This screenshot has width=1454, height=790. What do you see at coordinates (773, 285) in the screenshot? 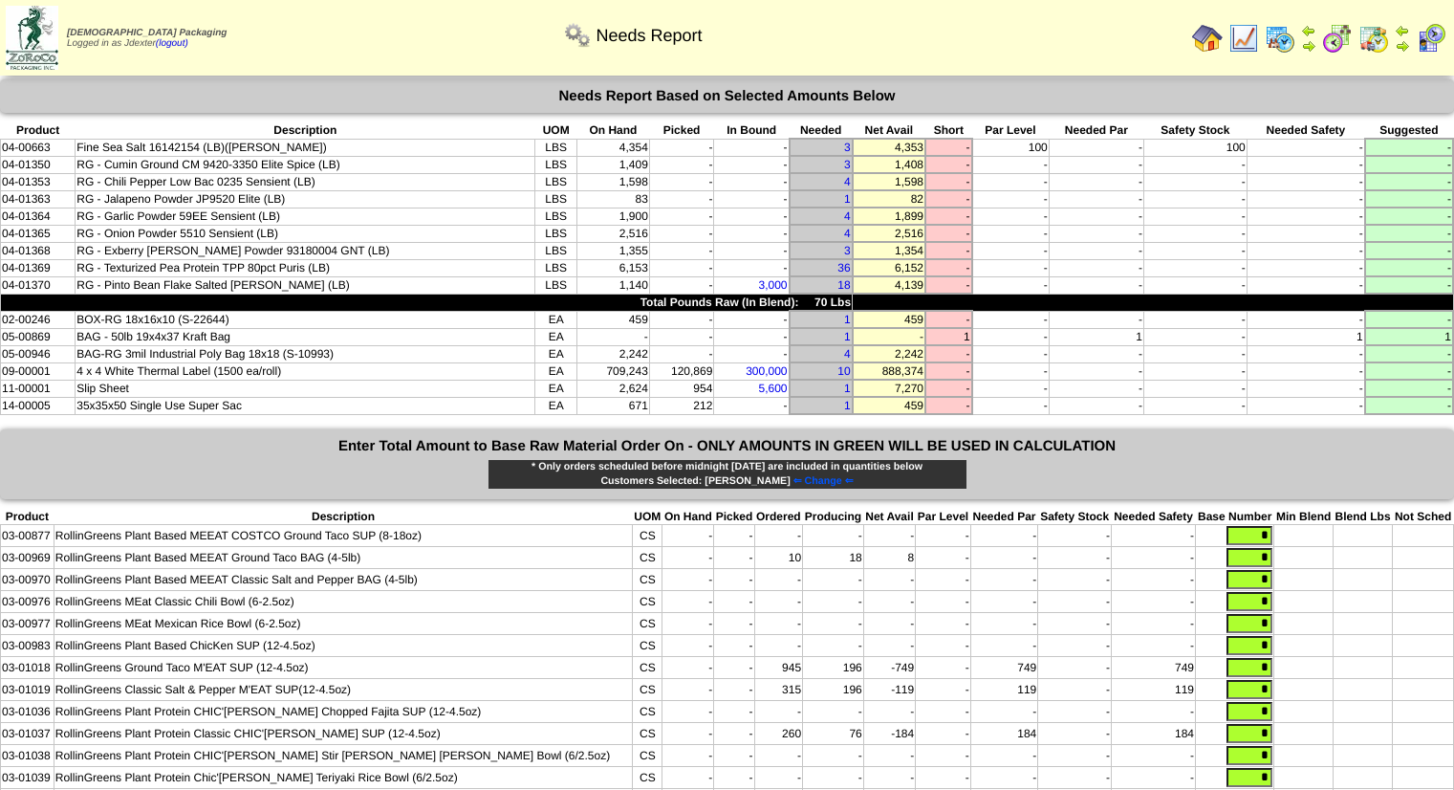
I see `a: 3,000` at bounding box center [773, 285].